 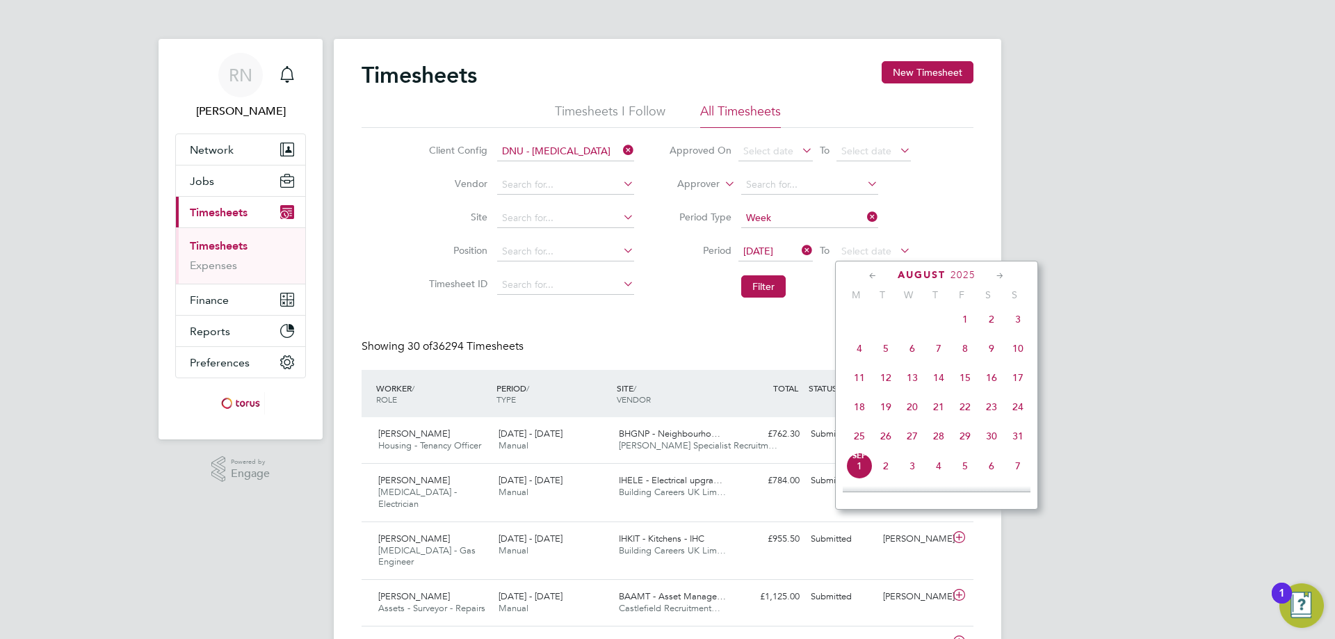 I want to click on span: 2, so click(x=991, y=319).